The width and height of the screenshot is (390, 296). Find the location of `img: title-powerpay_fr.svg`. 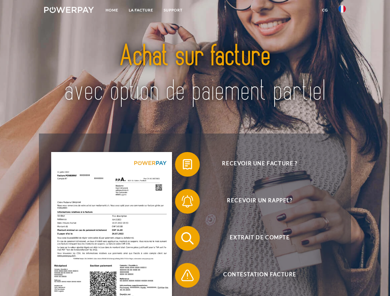

img: title-powerpay_fr.svg is located at coordinates (195, 74).